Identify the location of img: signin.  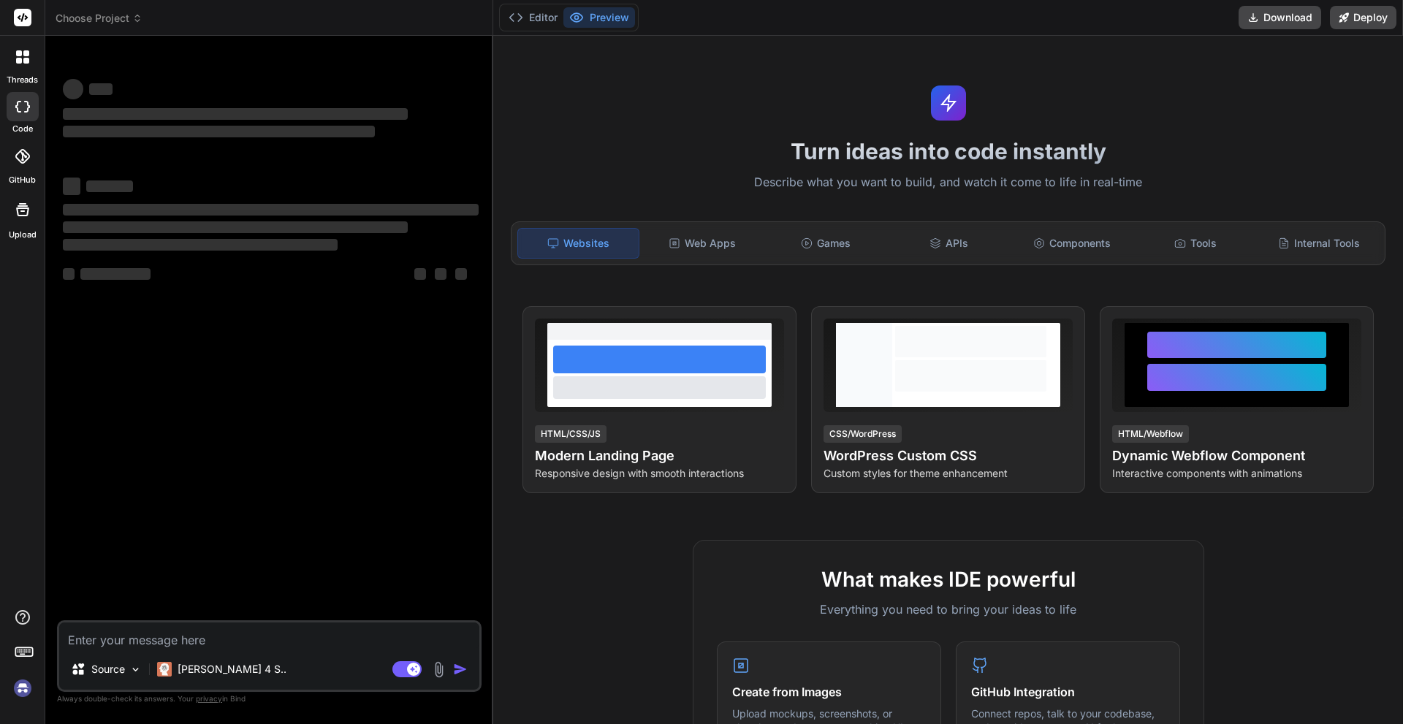
(23, 688).